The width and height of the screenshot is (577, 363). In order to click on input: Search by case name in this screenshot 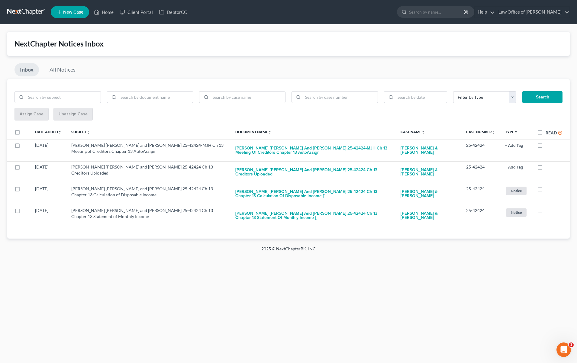, I will do `click(248, 97)`.